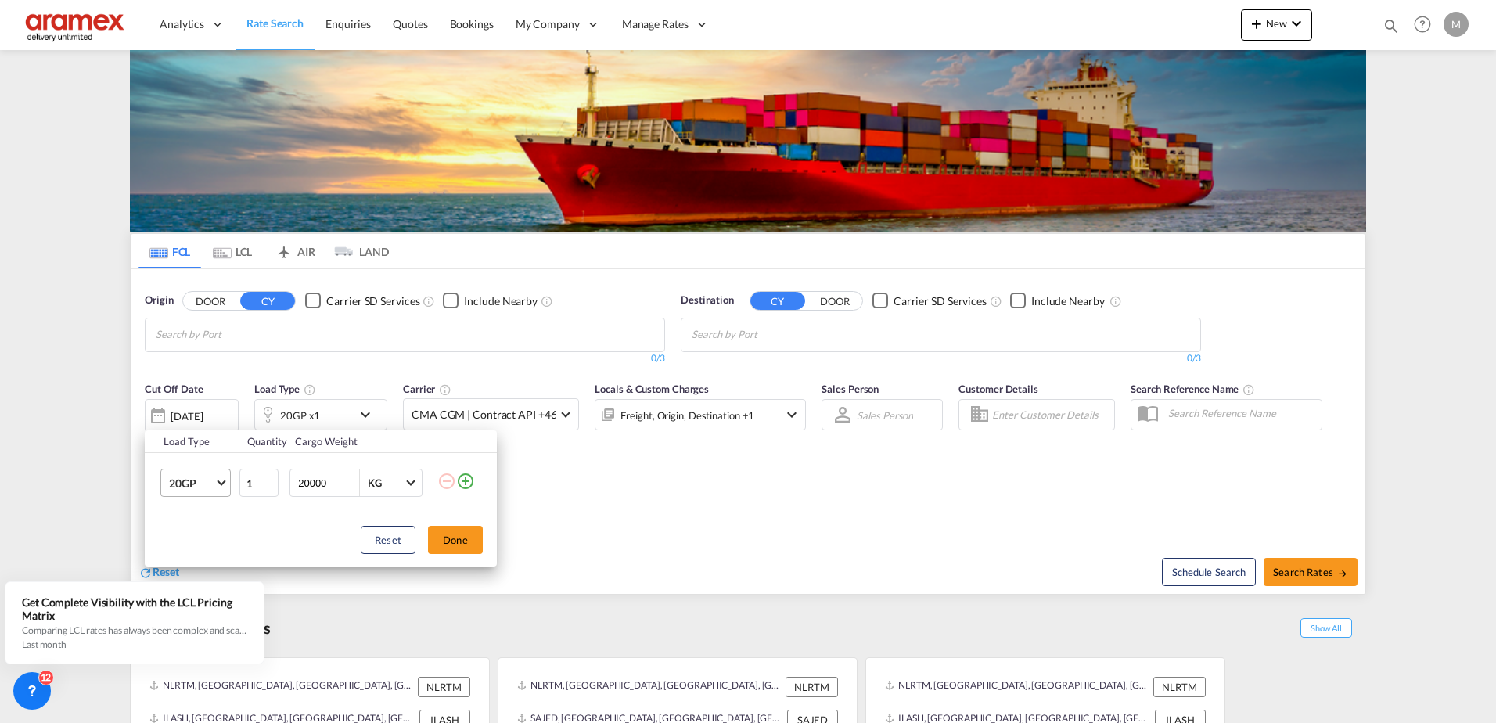 The width and height of the screenshot is (1496, 723). Describe the element at coordinates (362, 441) in the screenshot. I see `div: Cargo Weight` at that location.